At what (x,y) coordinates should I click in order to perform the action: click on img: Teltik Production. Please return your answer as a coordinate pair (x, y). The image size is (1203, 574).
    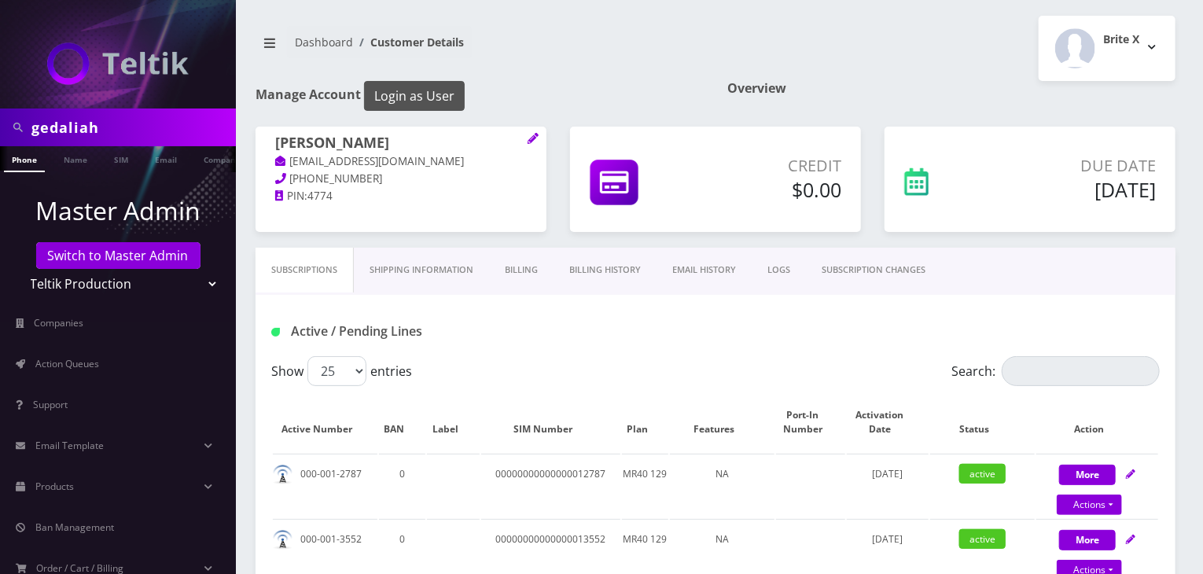
    Looking at the image, I should click on (118, 64).